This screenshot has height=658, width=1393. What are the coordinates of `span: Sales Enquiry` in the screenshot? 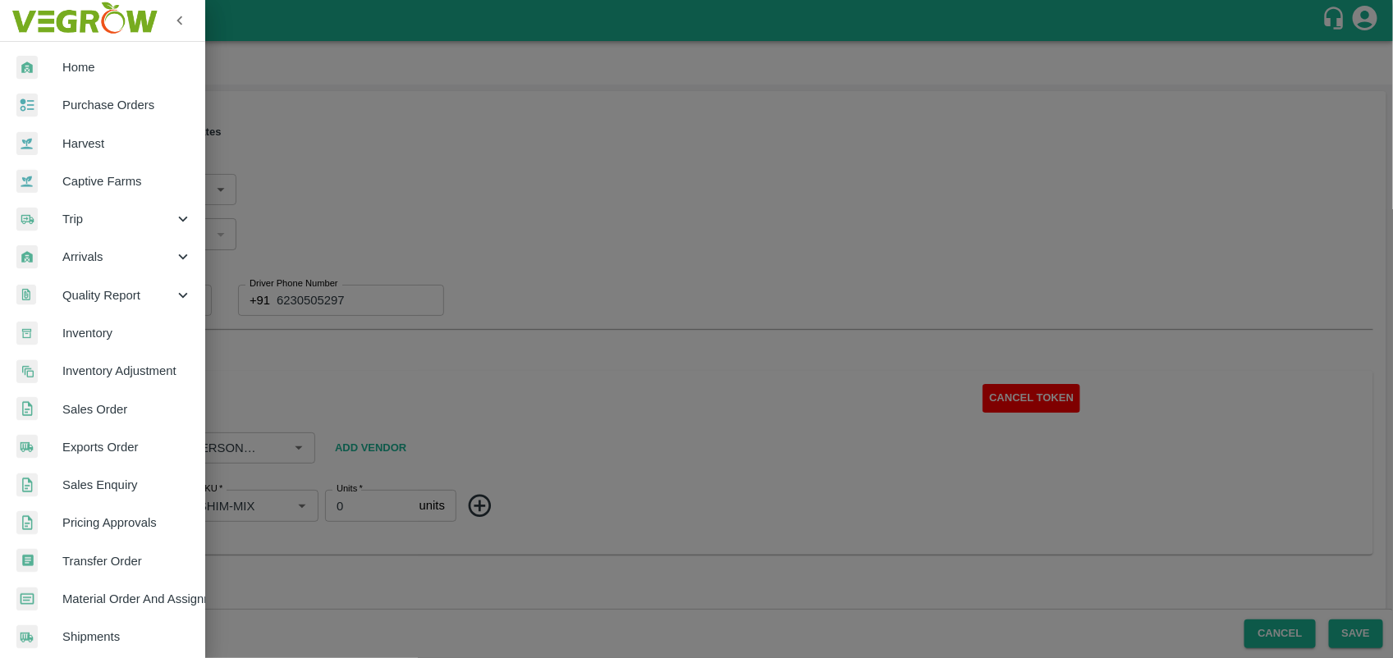 It's located at (127, 485).